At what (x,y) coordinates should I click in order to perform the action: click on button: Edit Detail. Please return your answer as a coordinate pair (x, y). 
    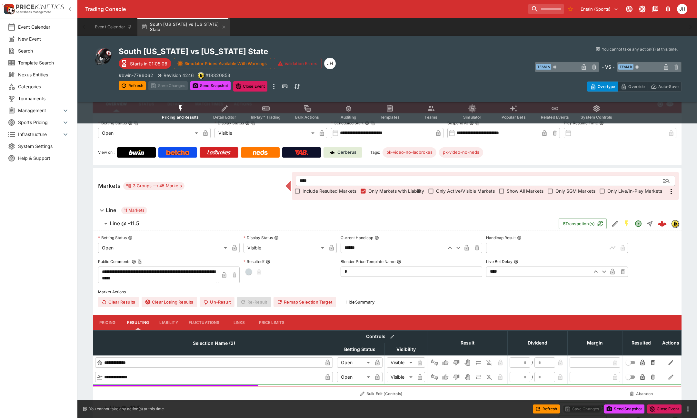
    Looking at the image, I should click on (615, 224).